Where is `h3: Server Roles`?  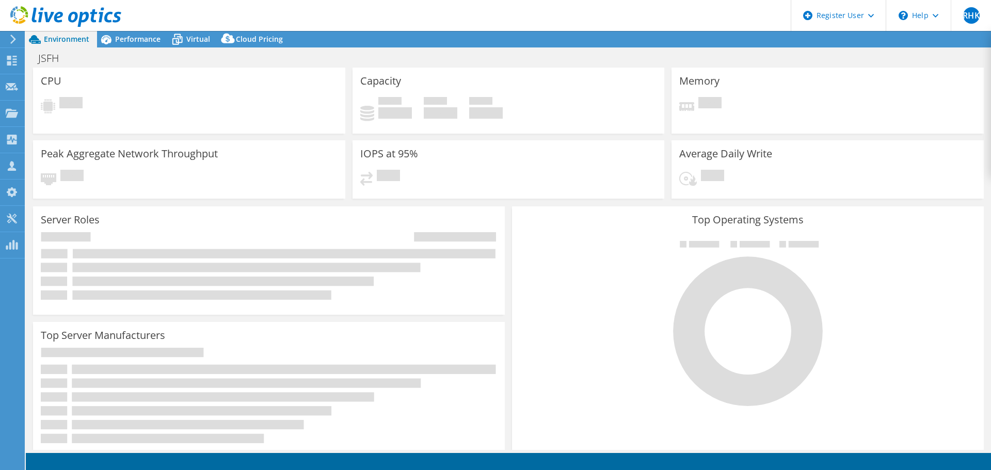
h3: Server Roles is located at coordinates (70, 220).